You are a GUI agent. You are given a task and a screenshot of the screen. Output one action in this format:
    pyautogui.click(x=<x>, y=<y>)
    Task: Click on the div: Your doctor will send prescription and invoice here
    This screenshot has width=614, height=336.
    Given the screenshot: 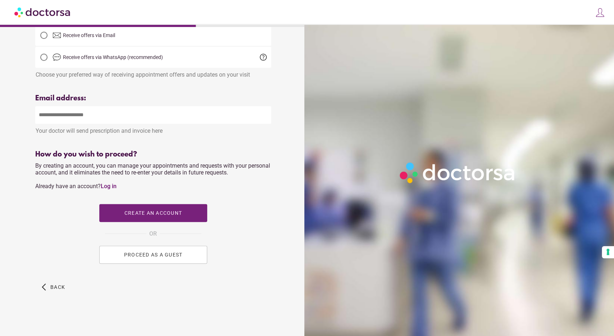 What is the action you would take?
    pyautogui.click(x=153, y=129)
    